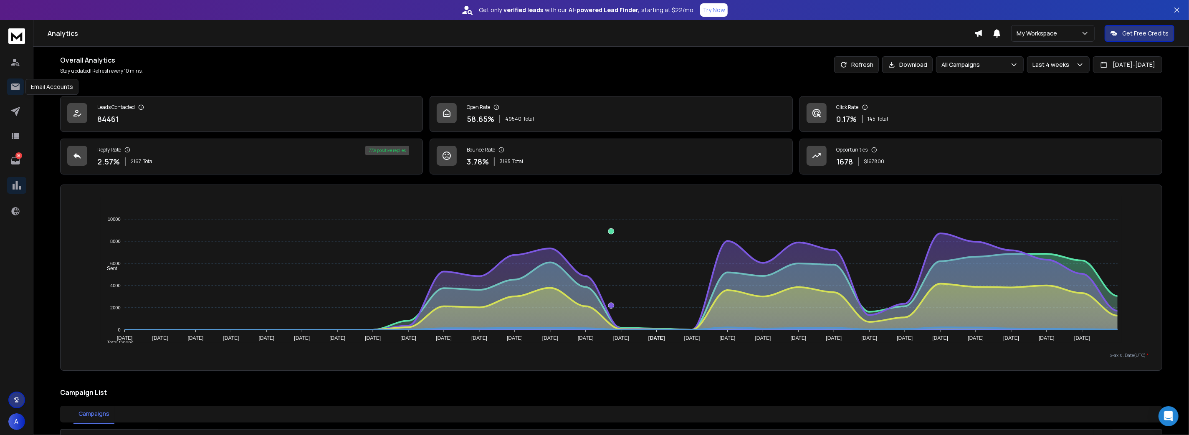 This screenshot has width=1189, height=435. I want to click on p: Opportunities, so click(852, 150).